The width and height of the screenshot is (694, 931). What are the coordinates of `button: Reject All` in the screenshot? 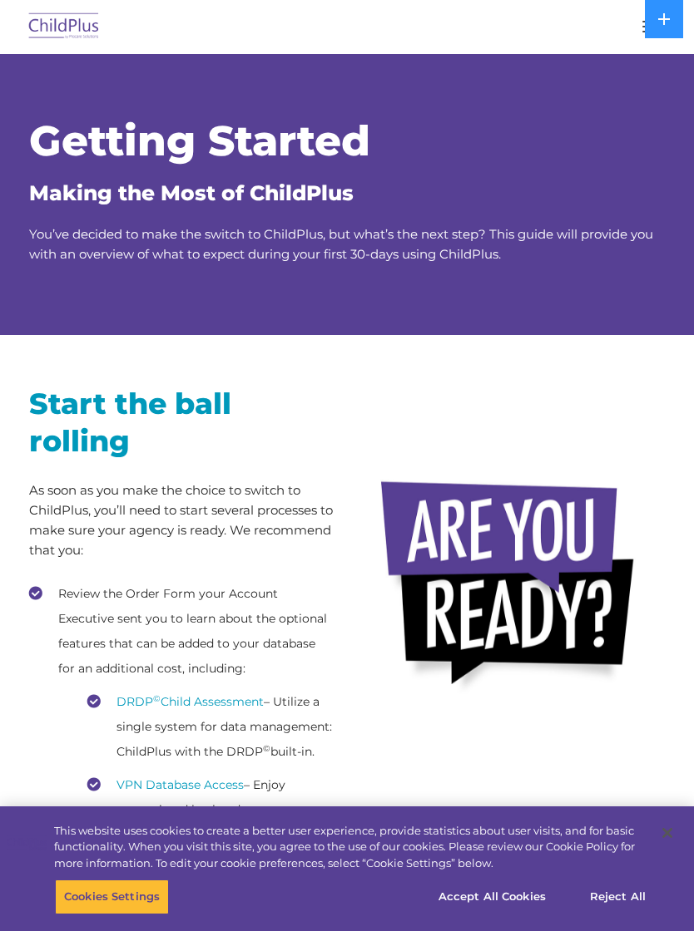 It's located at (617, 897).